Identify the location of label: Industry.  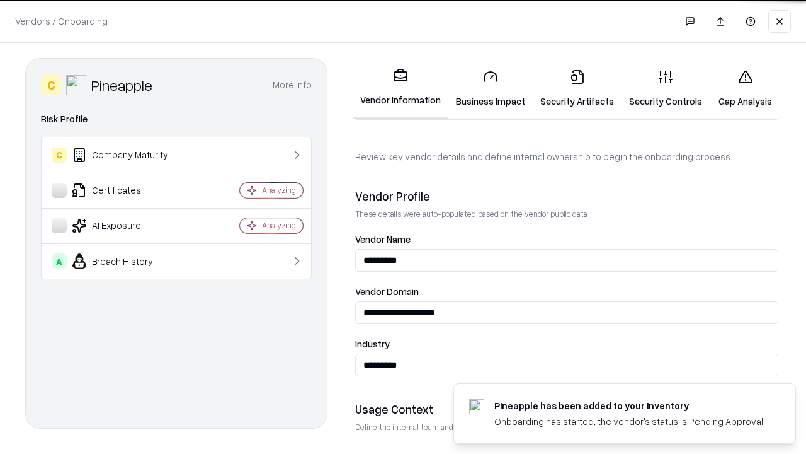
(567, 343).